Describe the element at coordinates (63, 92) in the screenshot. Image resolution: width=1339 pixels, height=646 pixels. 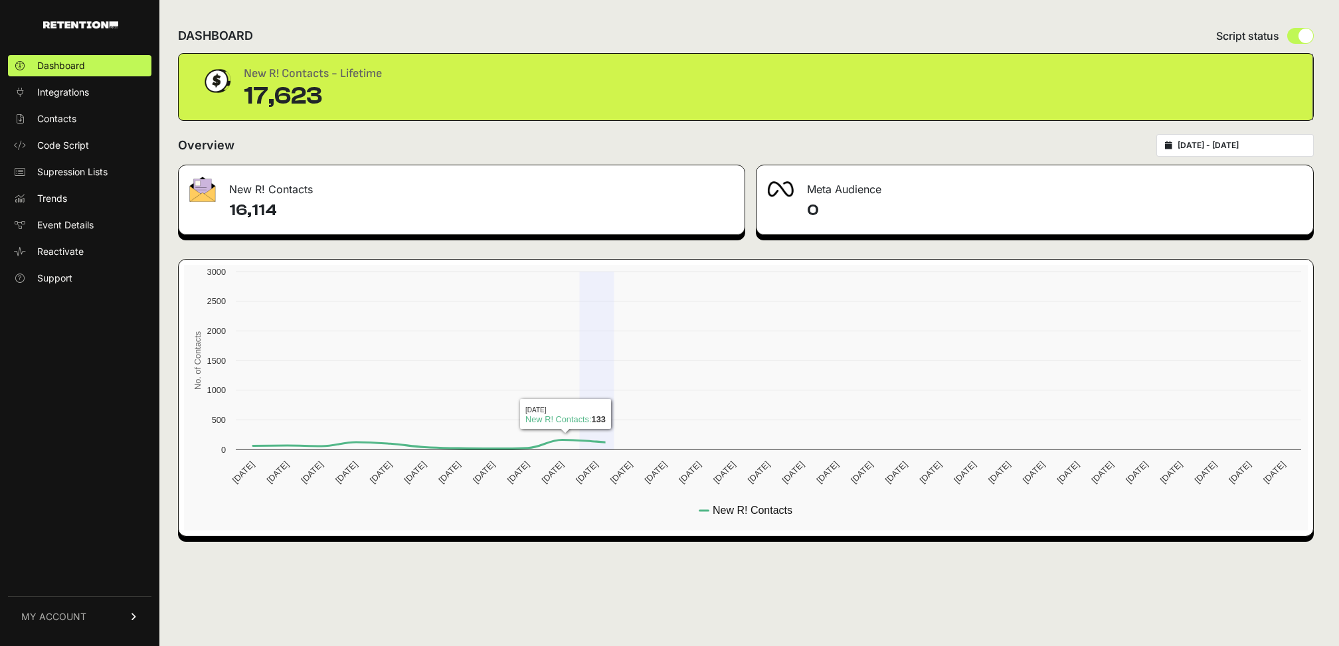
I see `span: Integrations` at that location.